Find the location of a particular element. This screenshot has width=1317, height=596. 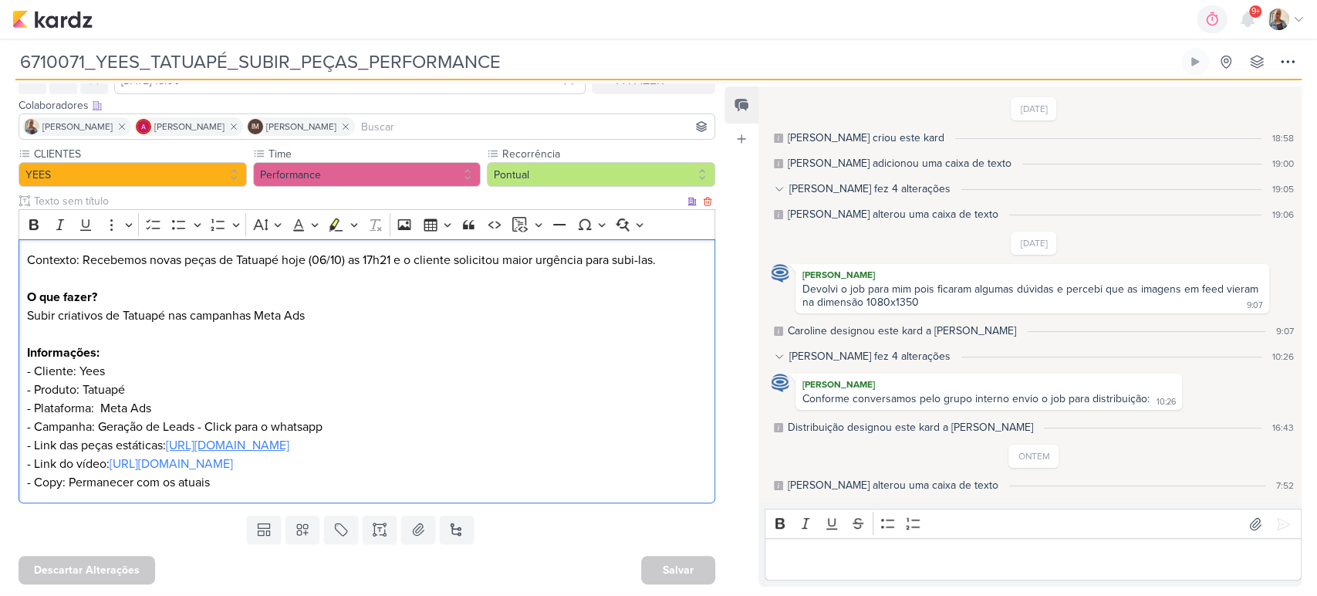

strong: Informações: is located at coordinates (63, 353).